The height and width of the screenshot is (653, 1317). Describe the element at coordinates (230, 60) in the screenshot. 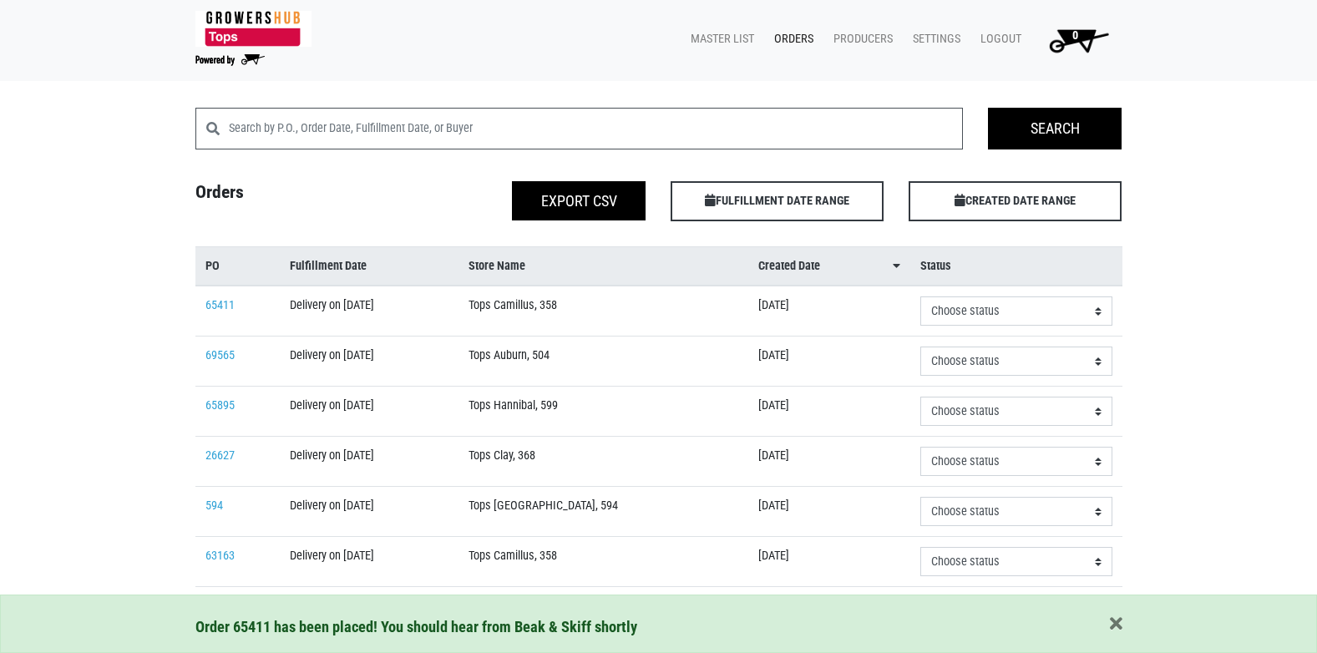

I see `img: Powered by Big Wheelbarrow` at that location.